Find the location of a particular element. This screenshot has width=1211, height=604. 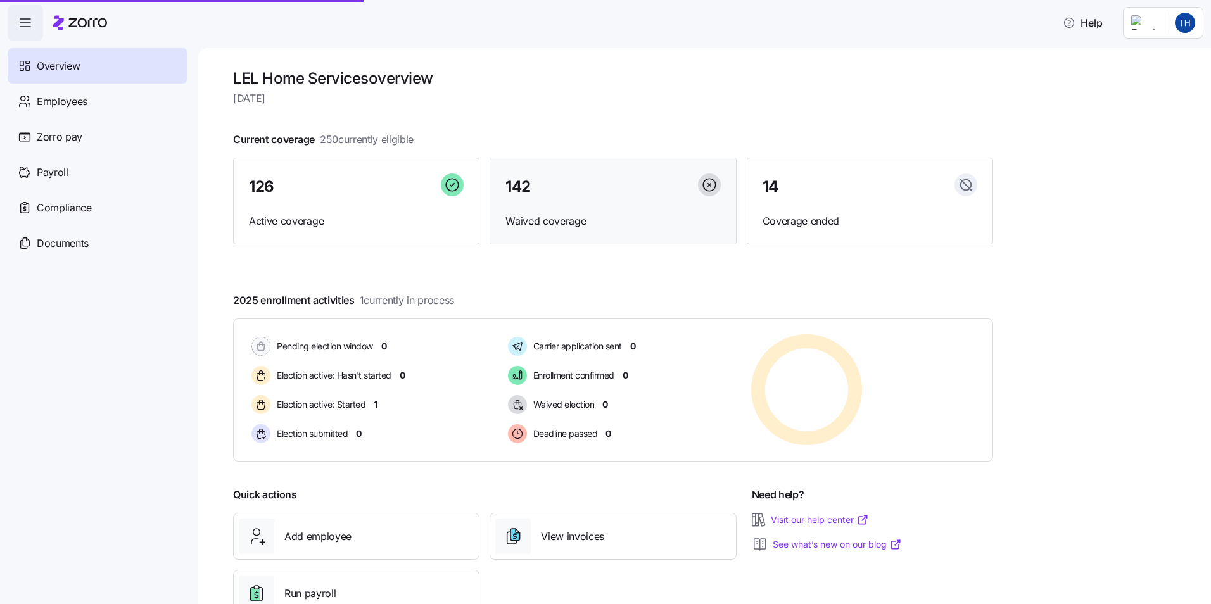

span: 126 is located at coordinates (262, 187).